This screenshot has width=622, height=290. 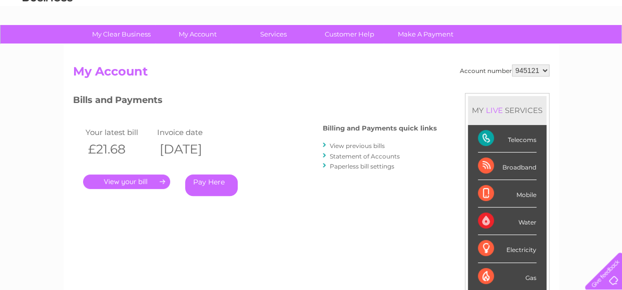 What do you see at coordinates (273, 34) in the screenshot?
I see `a: Services` at bounding box center [273, 34].